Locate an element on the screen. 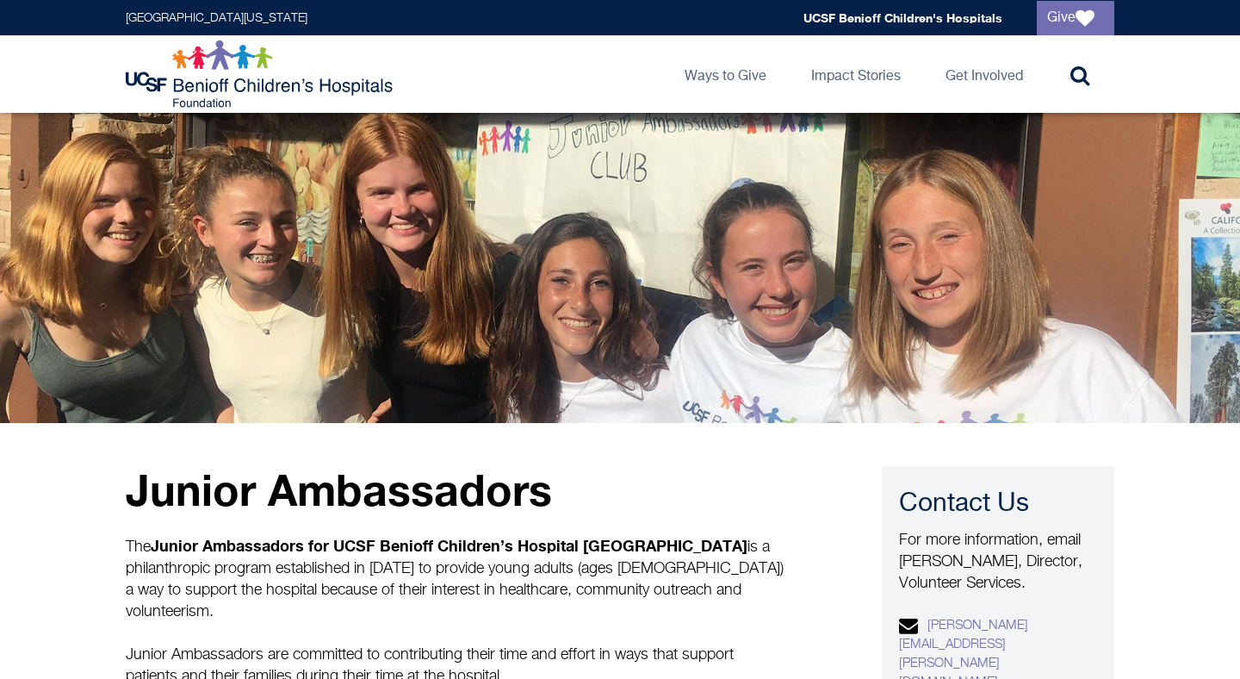 The width and height of the screenshot is (1240, 679). a: Get Involved is located at coordinates (984, 74).